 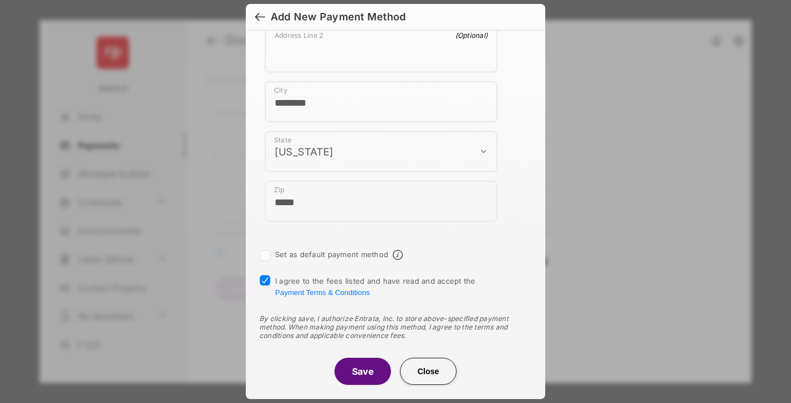 What do you see at coordinates (398, 255) in the screenshot?
I see `span: Default payment method info` at bounding box center [398, 255].